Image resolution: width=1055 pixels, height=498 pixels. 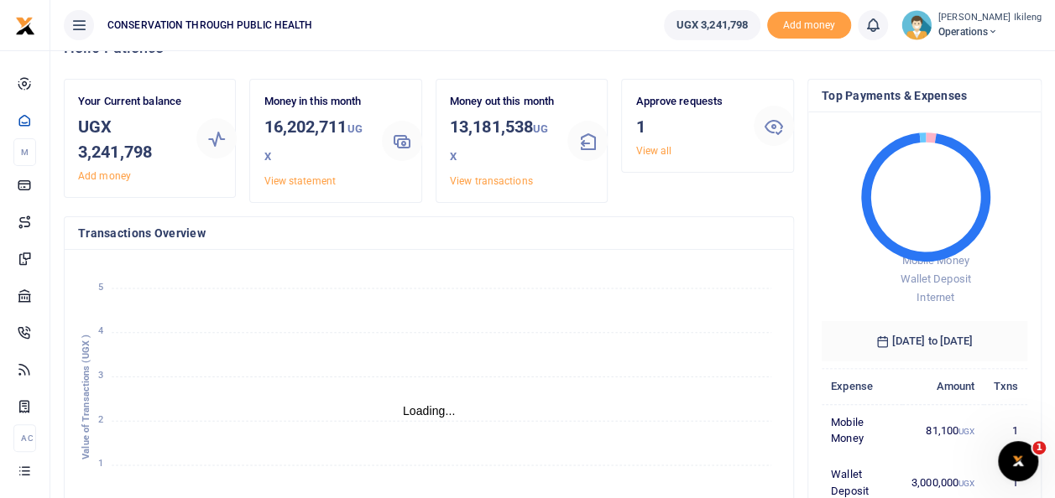 I want to click on p: Your Current balance, so click(x=130, y=102).